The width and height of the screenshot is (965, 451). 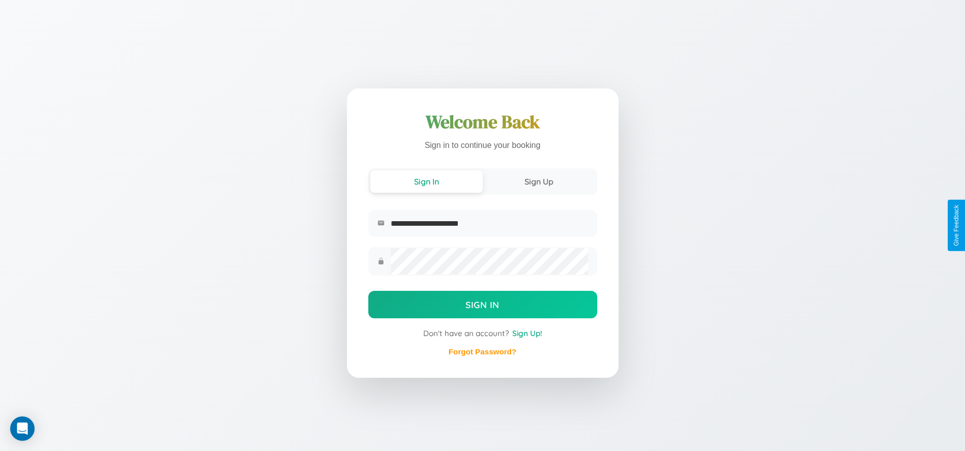 What do you see at coordinates (483, 122) in the screenshot?
I see `h1: Welcome Back` at bounding box center [483, 122].